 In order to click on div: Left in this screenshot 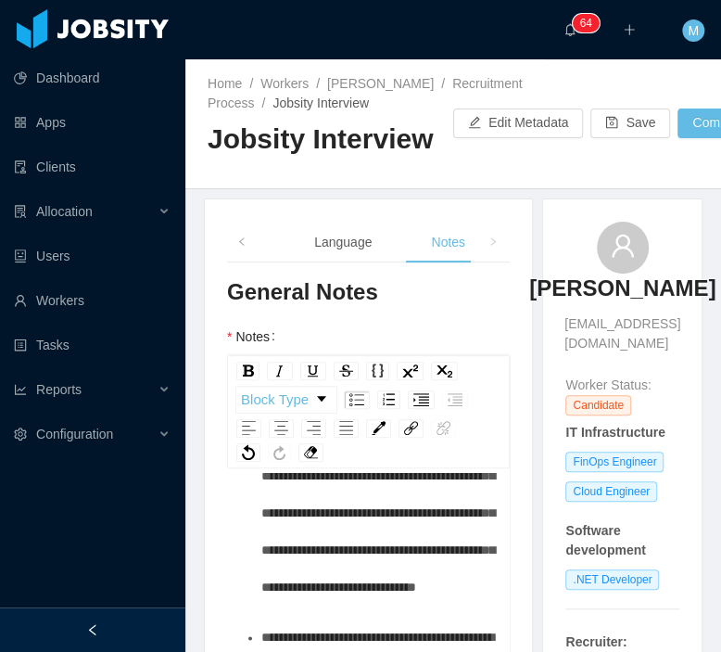, I will do `click(248, 428)`.